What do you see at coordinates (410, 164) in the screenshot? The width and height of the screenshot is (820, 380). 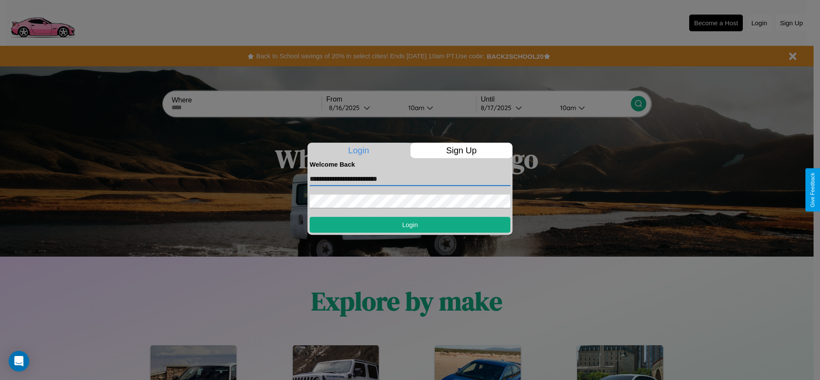 I see `h4: Welcome Back` at bounding box center [410, 164].